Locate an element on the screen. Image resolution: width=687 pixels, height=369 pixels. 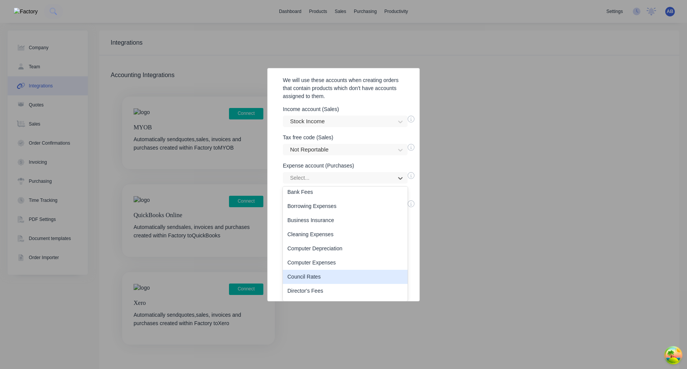
div: Borrowing Expenses is located at coordinates (345, 206).